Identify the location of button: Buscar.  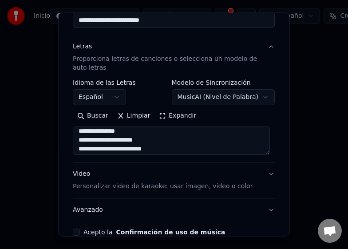
(93, 116).